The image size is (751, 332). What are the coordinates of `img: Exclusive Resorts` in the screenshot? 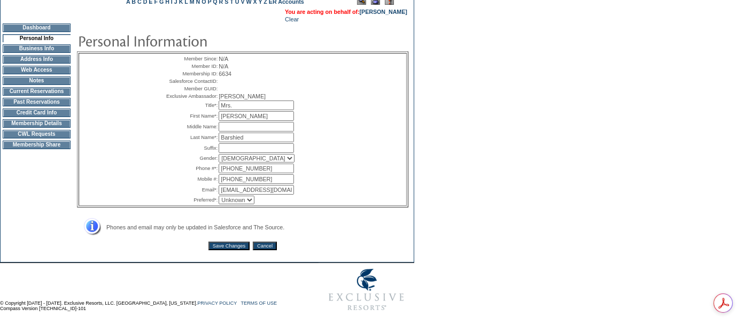 It's located at (366, 290).